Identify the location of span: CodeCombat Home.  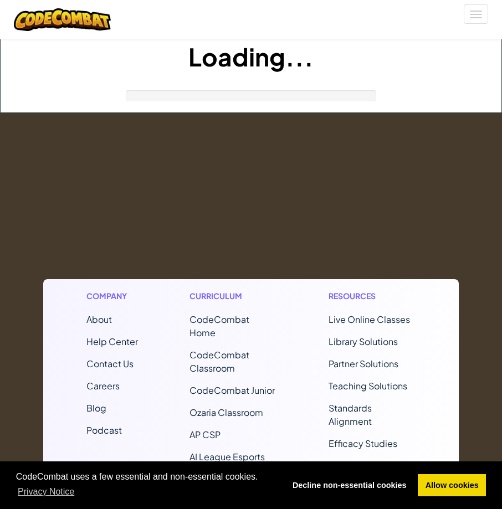
(219, 326).